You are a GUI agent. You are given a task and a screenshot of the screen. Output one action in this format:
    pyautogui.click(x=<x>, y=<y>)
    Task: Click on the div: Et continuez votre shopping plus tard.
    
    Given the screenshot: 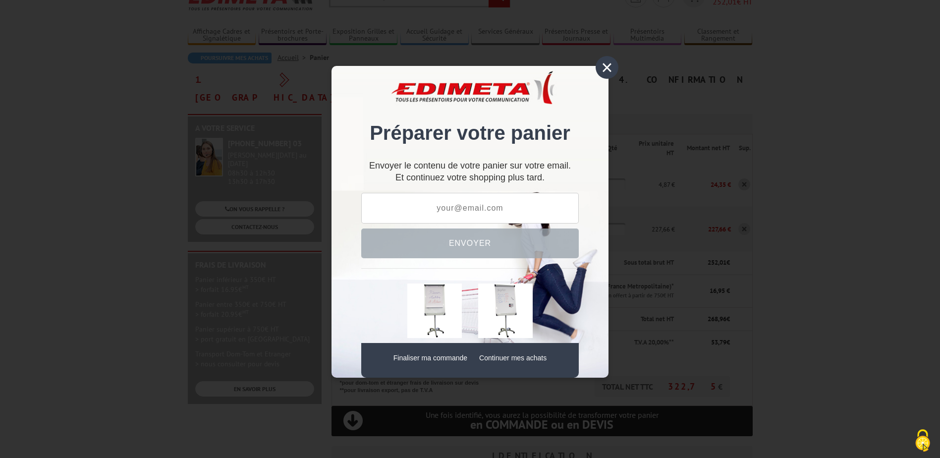 What is the action you would take?
    pyautogui.click(x=470, y=173)
    